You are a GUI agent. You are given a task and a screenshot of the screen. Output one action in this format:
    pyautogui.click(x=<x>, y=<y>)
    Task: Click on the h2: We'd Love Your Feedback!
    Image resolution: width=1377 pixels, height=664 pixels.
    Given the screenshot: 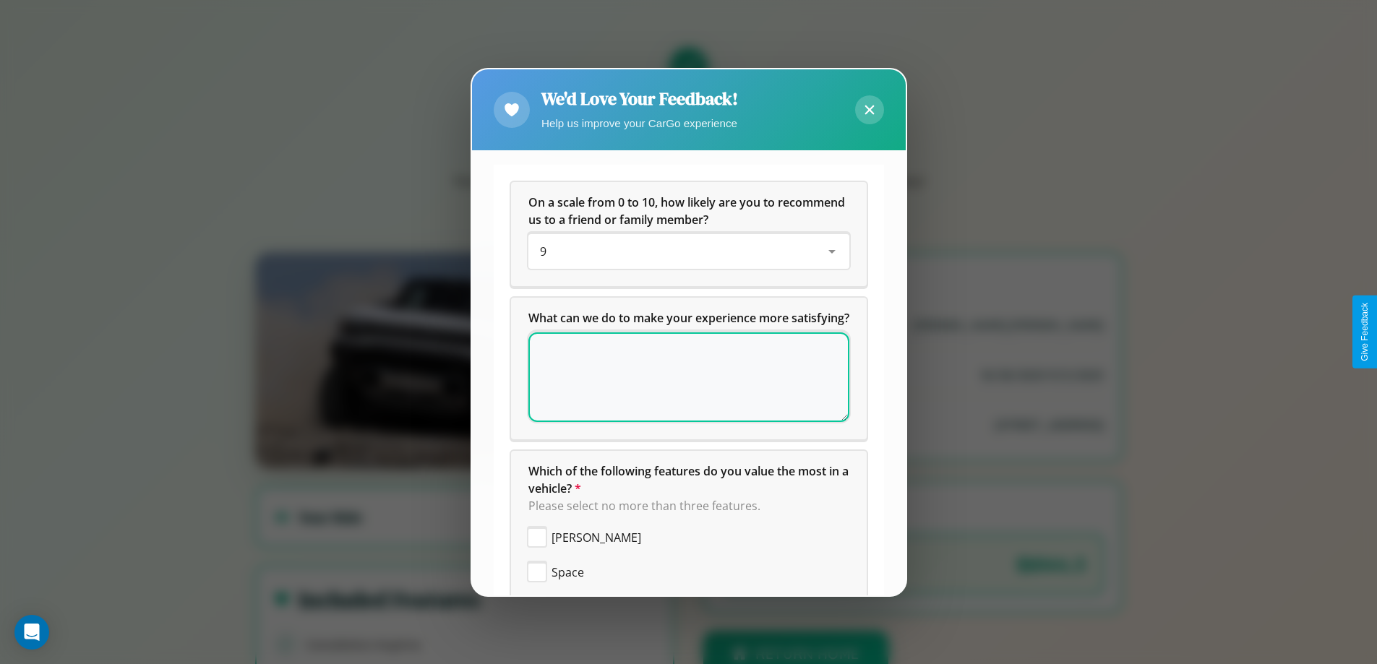 What is the action you would take?
    pyautogui.click(x=640, y=98)
    